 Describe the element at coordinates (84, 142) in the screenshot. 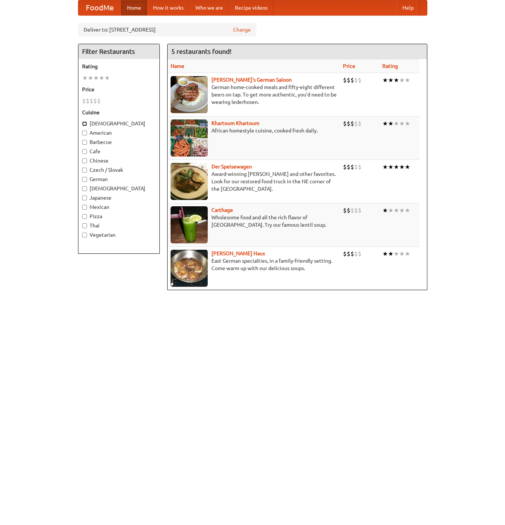

I see `input: Barbecue` at that location.